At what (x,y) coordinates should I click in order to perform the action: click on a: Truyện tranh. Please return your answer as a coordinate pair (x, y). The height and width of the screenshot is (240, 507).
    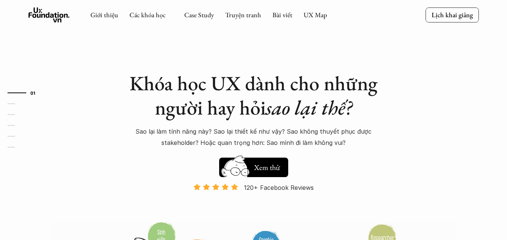
    Looking at the image, I should click on (243, 15).